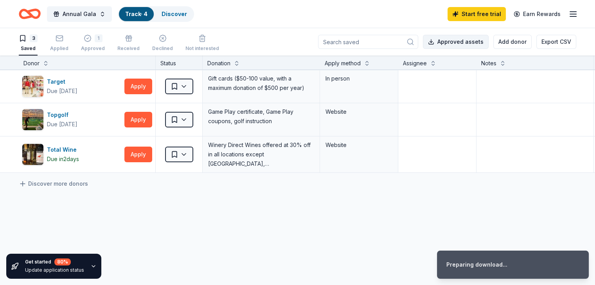  I want to click on button: Received, so click(128, 43).